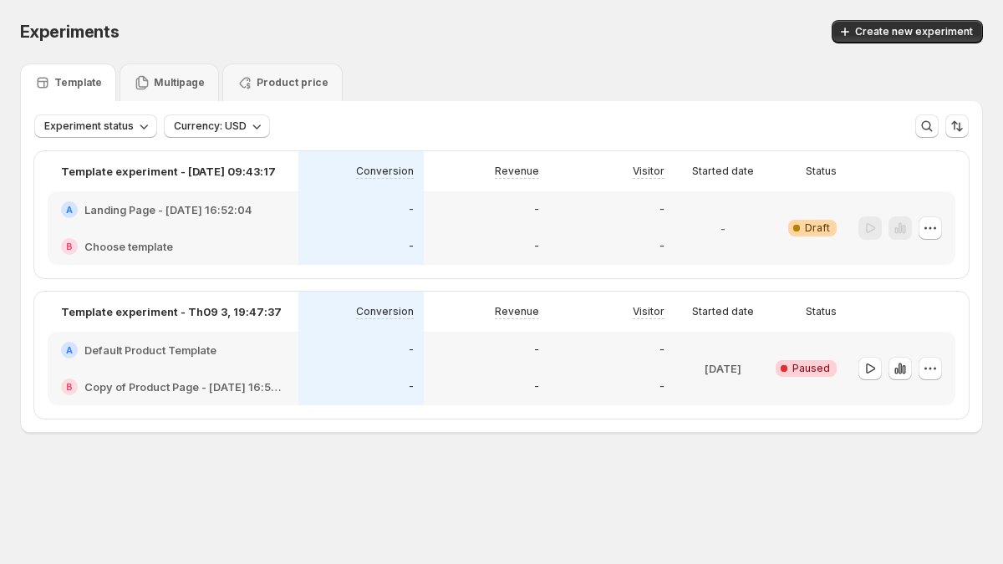  Describe the element at coordinates (817, 228) in the screenshot. I see `span: Draft` at that location.